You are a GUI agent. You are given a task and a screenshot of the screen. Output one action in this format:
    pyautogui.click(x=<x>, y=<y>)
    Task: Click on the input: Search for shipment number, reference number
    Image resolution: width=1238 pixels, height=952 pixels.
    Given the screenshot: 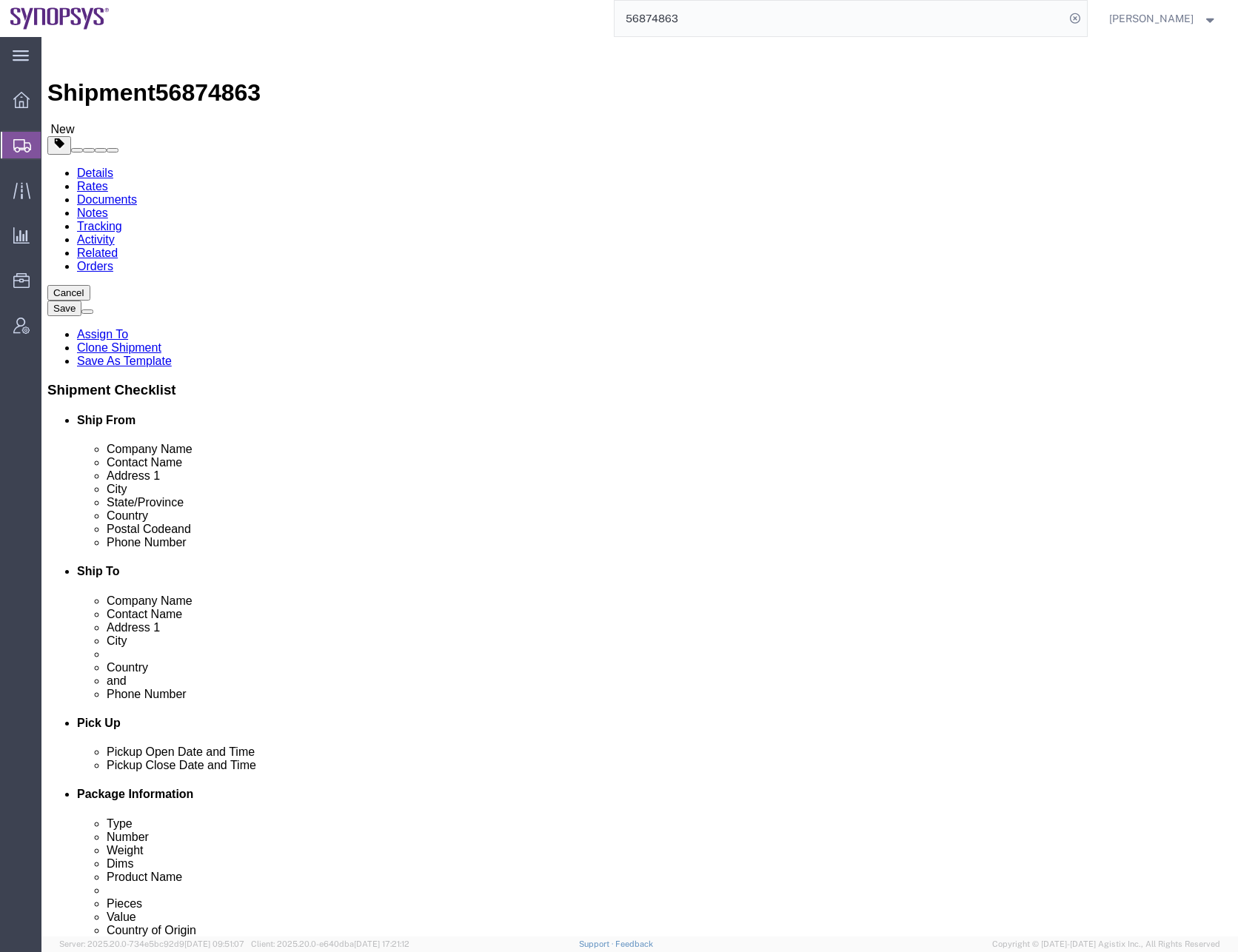 What is the action you would take?
    pyautogui.click(x=840, y=19)
    